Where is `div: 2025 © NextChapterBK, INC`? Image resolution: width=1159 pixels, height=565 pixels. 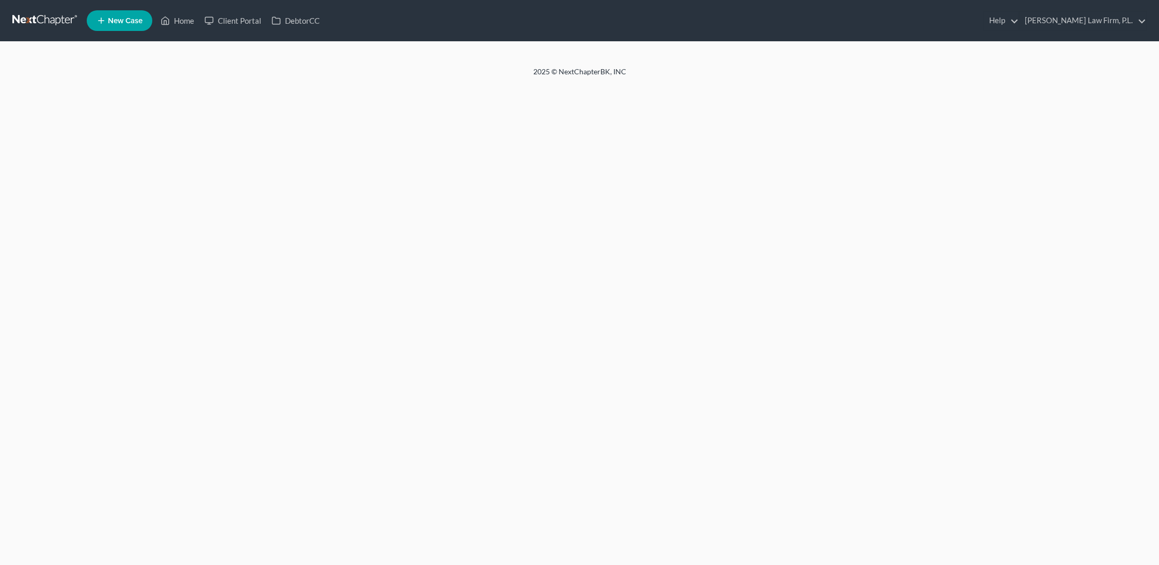
div: 2025 © NextChapterBK, INC is located at coordinates (580, 76).